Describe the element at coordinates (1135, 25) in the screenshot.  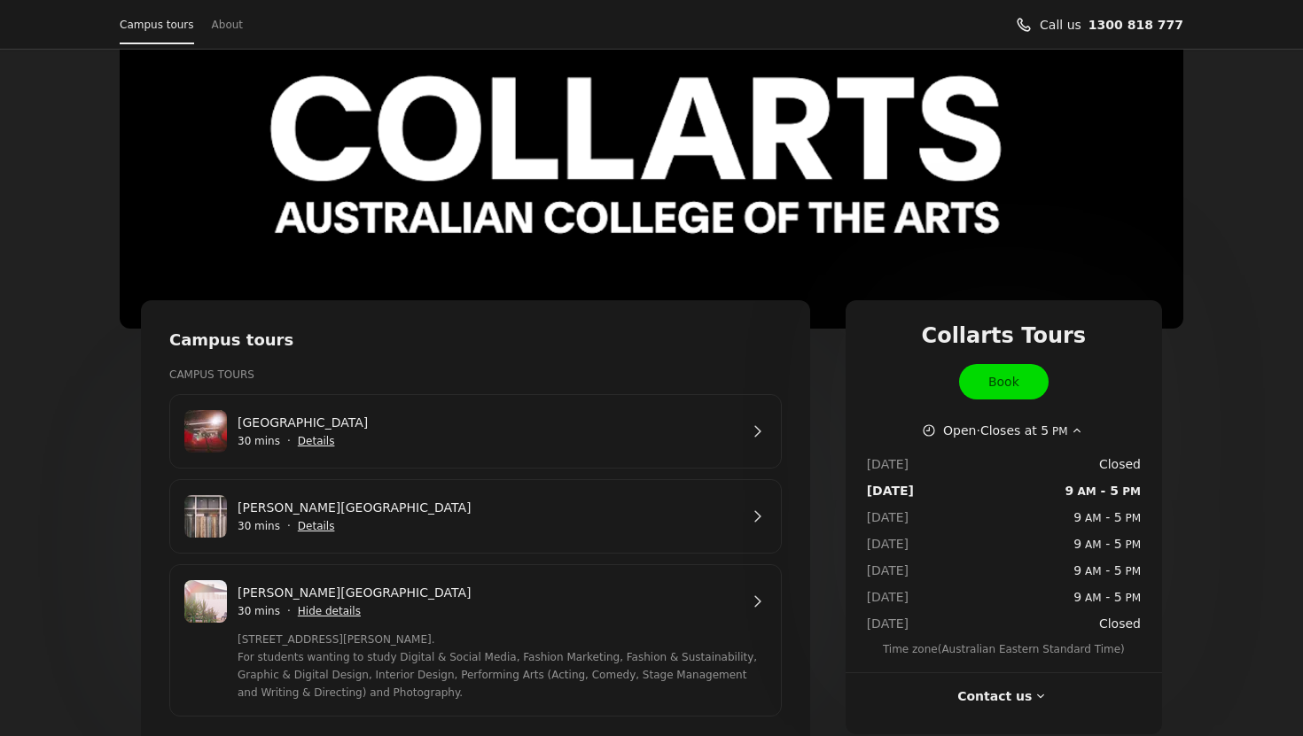
I see `a: Call us 1300 818 777` at that location.